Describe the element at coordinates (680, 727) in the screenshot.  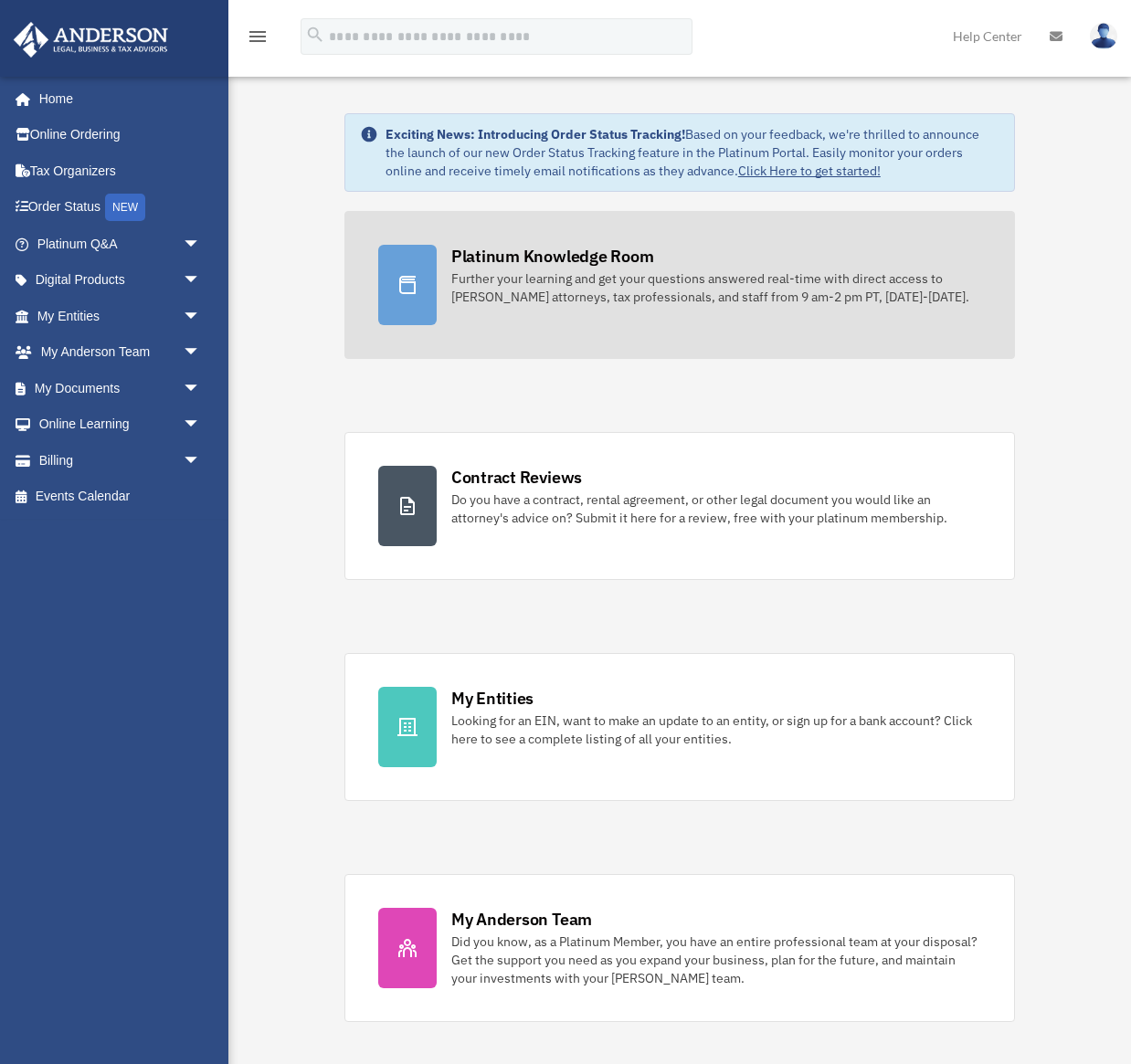
I see `a: My Entities Looking for an EIN, want to make an update to an entity, or sign up for a bank accoun...` at that location.